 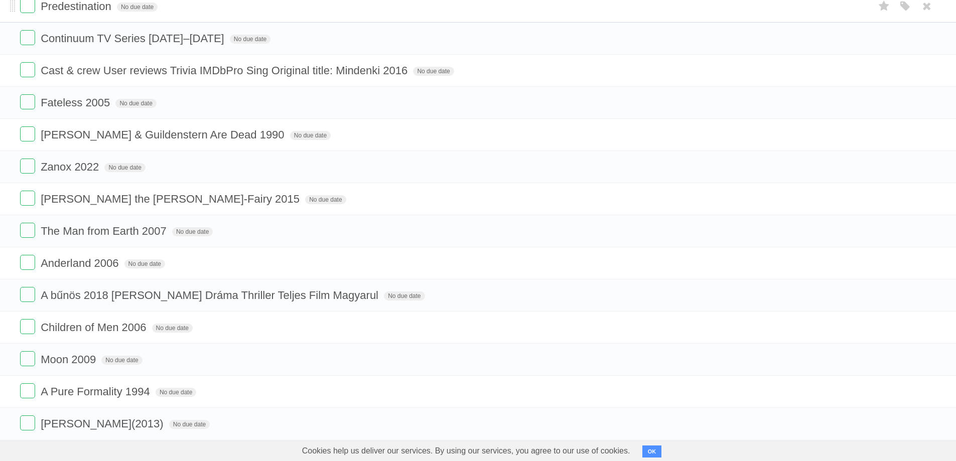 I want to click on button: OK, so click(x=652, y=452).